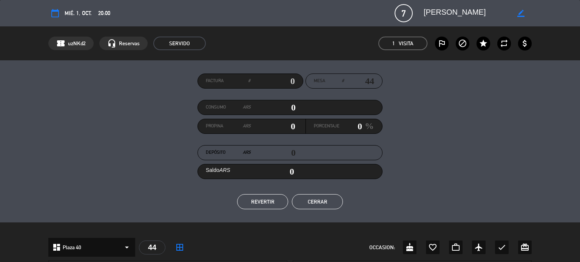  Describe the element at coordinates (442, 43) in the screenshot. I see `i: outlined_flag` at that location.